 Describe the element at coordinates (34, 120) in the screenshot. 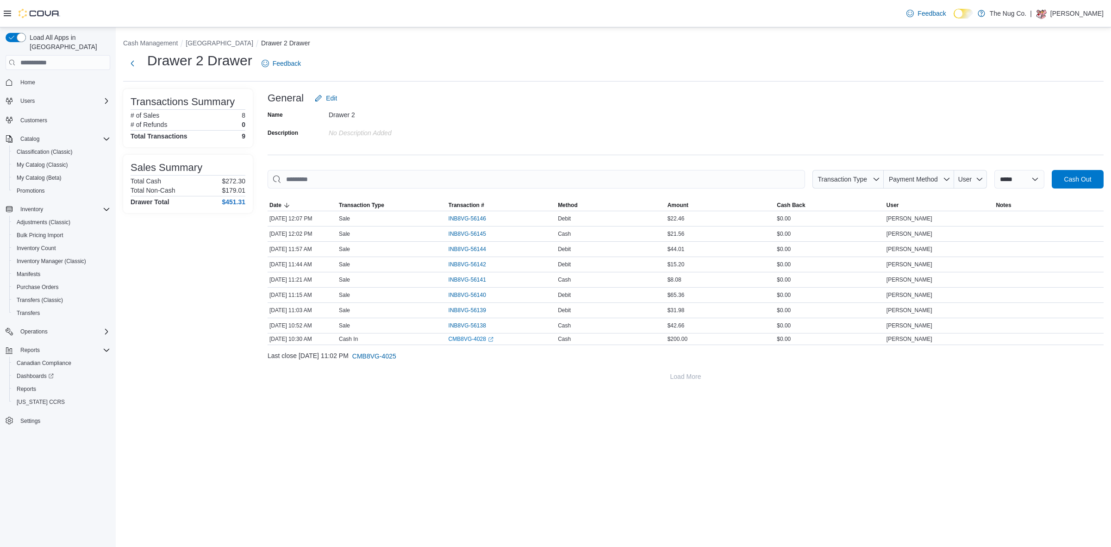

I see `a: Customers` at that location.